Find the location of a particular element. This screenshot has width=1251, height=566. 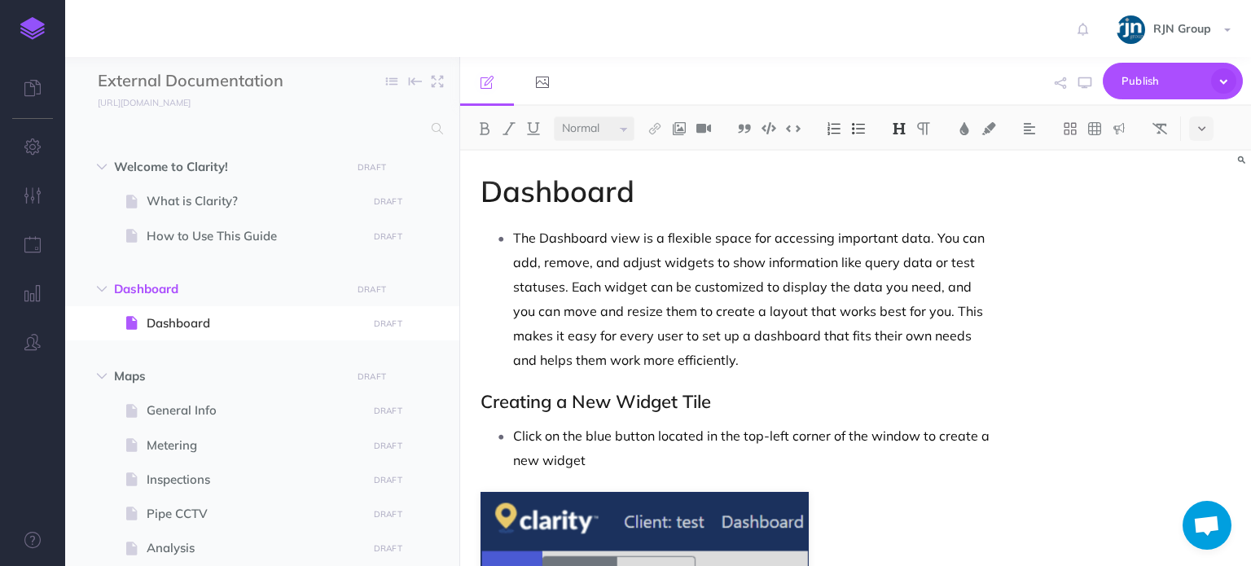

span: Welcome to Clarity! is located at coordinates (227, 167).